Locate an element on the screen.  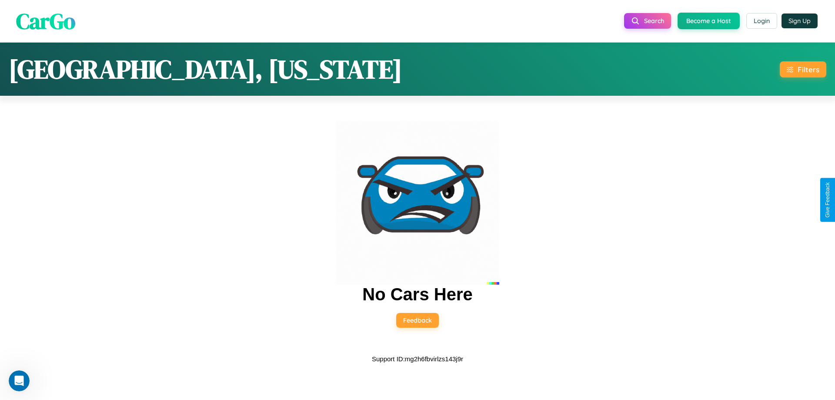
div: Give Feedback is located at coordinates (828, 200).